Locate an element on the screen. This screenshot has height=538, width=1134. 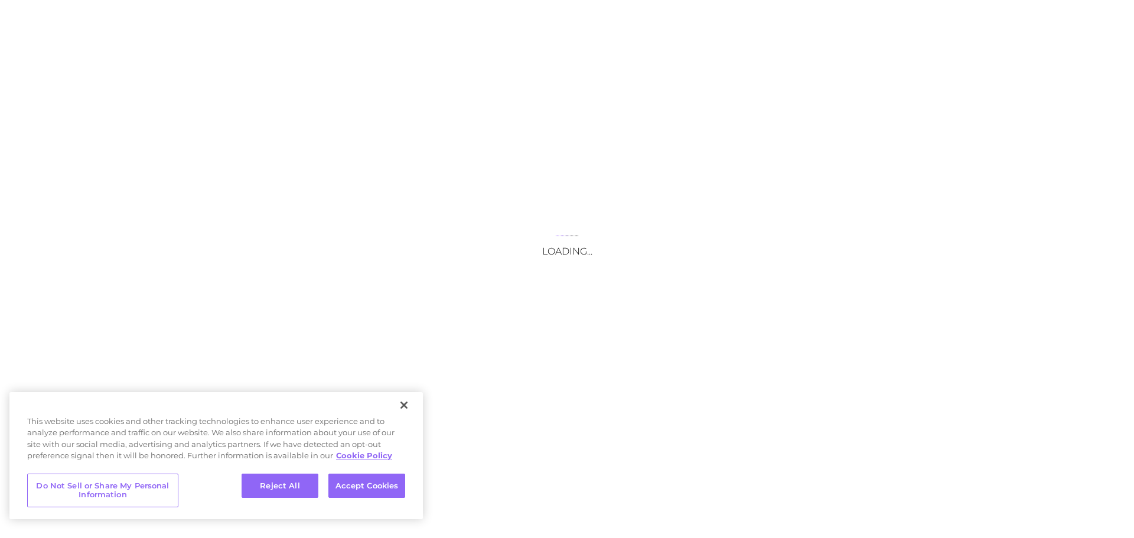
div: Cookie banner is located at coordinates (216, 455).